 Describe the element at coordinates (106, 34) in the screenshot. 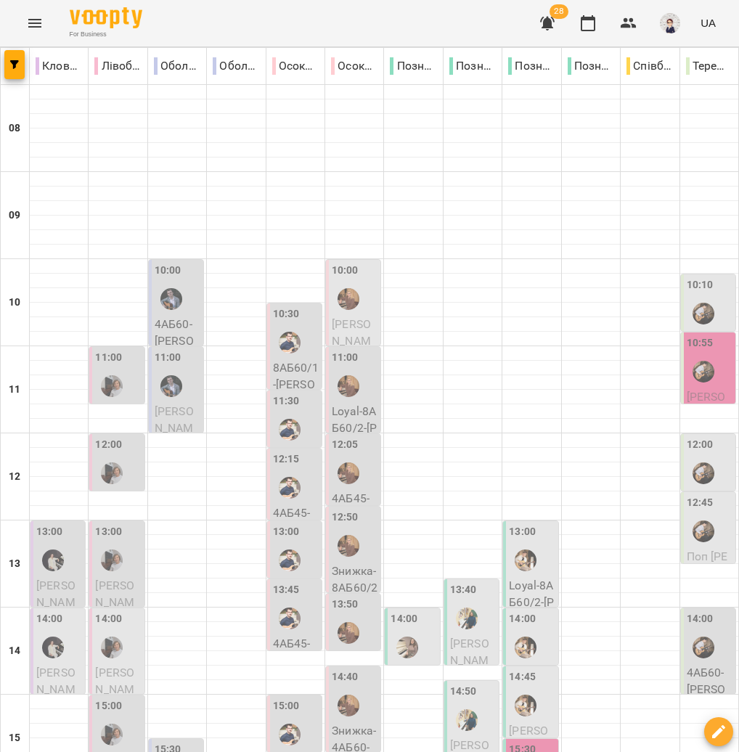

I see `span: For Business` at that location.